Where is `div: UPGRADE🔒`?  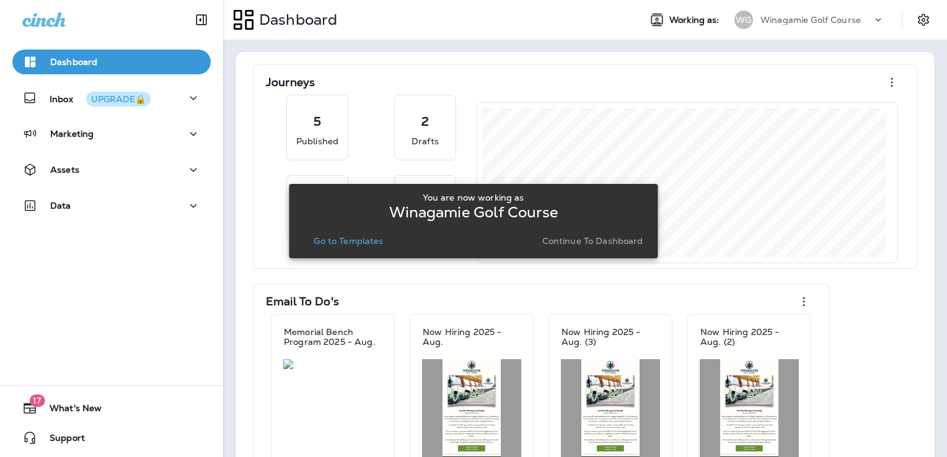 div: UPGRADE🔒 is located at coordinates (118, 99).